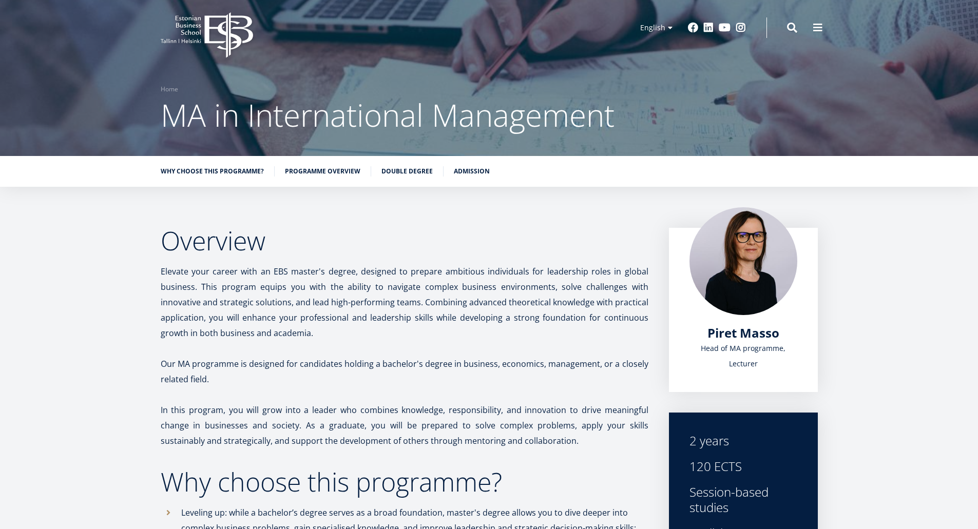  What do you see at coordinates (404, 241) in the screenshot?
I see `h2: Overview` at bounding box center [404, 241].